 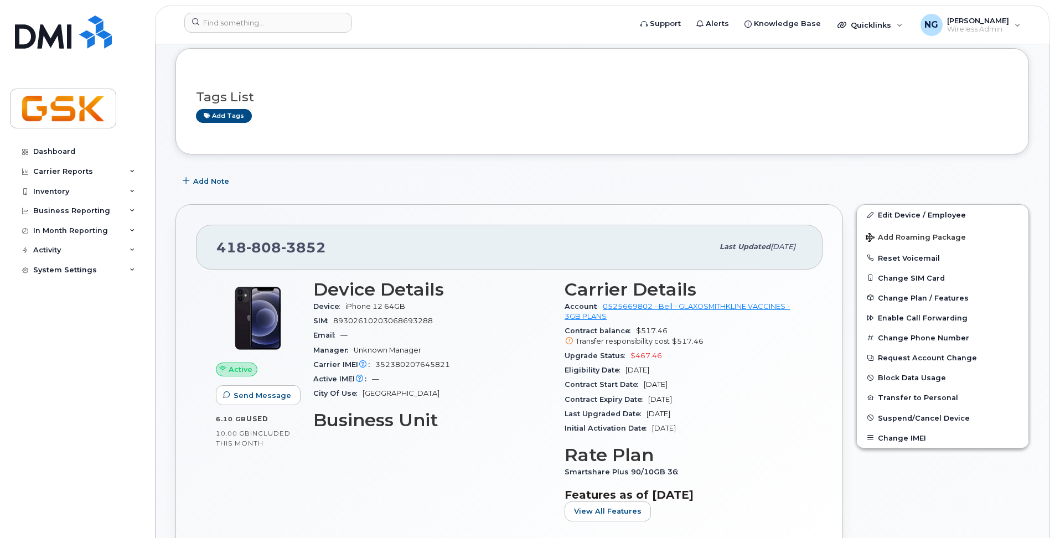 What do you see at coordinates (942, 298) in the screenshot?
I see `button: Change Plan / Features` at bounding box center [942, 298].